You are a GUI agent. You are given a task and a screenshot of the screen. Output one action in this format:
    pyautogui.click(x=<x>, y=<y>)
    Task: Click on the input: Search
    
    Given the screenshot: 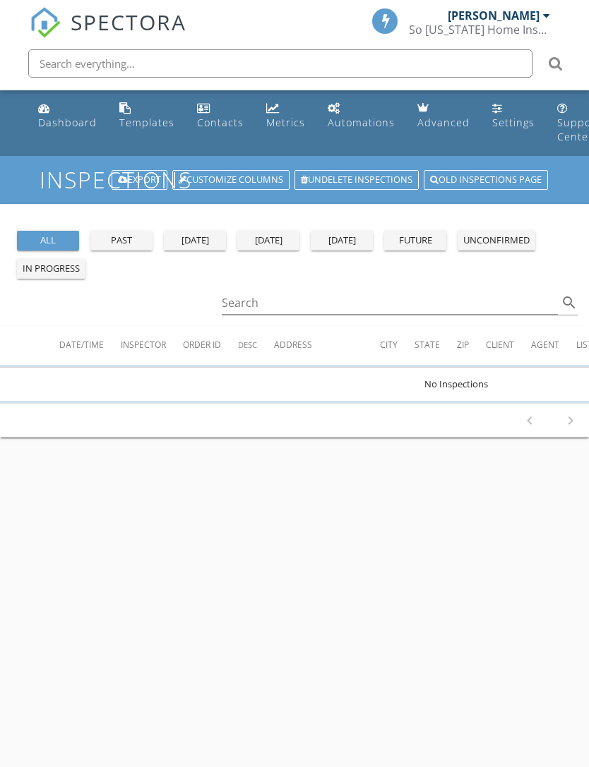 What is the action you would take?
    pyautogui.click(x=390, y=303)
    